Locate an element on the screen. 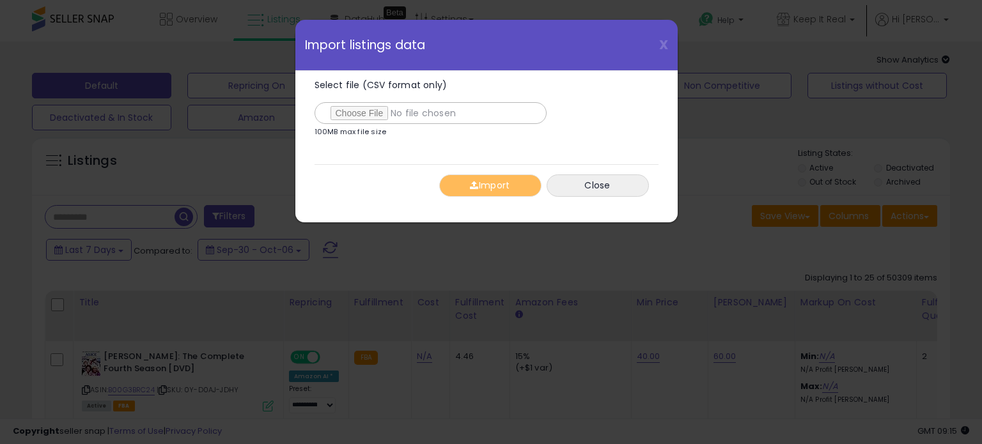 Image resolution: width=982 pixels, height=444 pixels. span: Select file (CSV format only) is located at coordinates (381, 85).